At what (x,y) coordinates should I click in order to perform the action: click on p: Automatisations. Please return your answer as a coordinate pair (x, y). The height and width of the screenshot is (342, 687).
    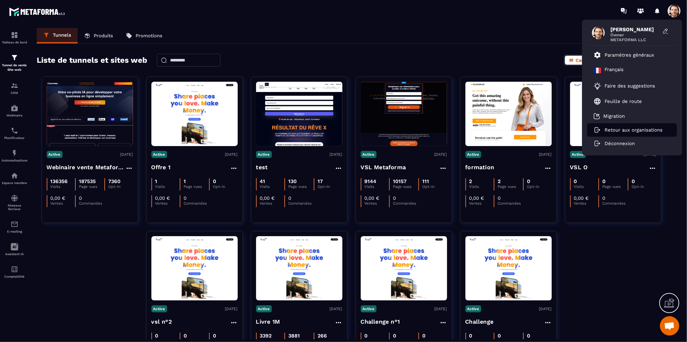
    Looking at the image, I should click on (14, 160).